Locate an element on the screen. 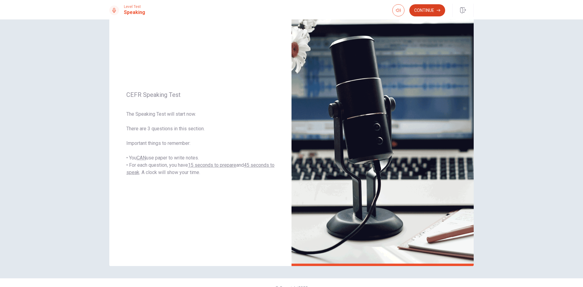  u: 15 seconds to prepare is located at coordinates (212, 165).